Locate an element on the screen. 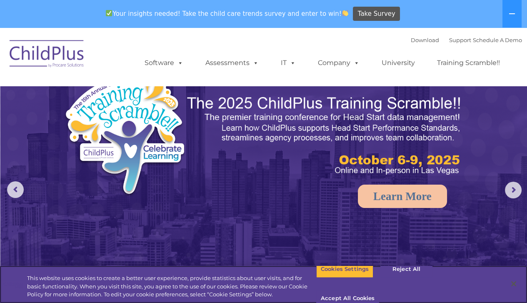 This screenshot has height=303, width=527. a: Download is located at coordinates (425, 40).